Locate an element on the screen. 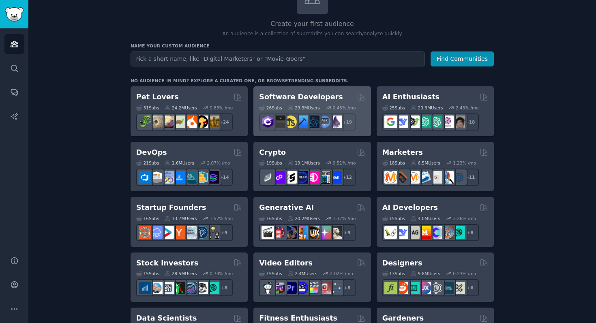  div: 13 Sub s is located at coordinates (393, 274).